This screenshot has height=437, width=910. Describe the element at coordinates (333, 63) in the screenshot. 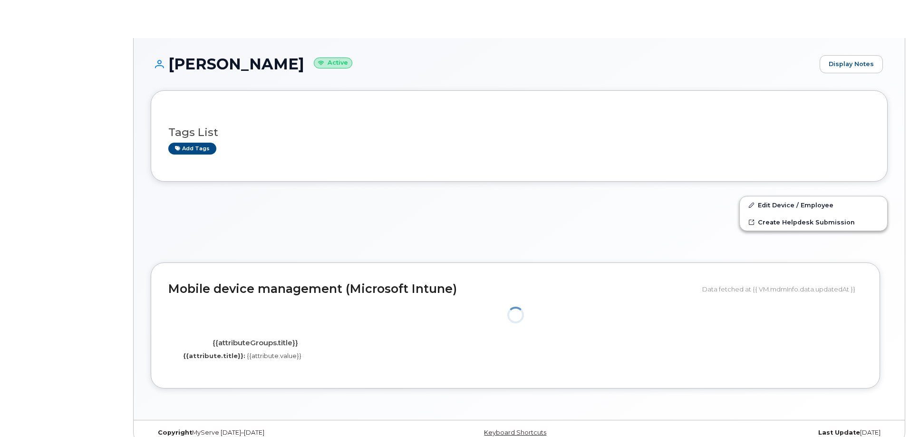

I see `small: Active` at that location.